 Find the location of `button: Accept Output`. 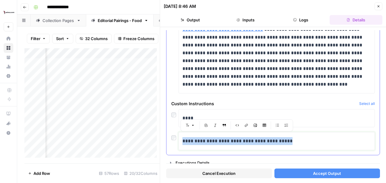

button: Accept Output is located at coordinates (327, 173).